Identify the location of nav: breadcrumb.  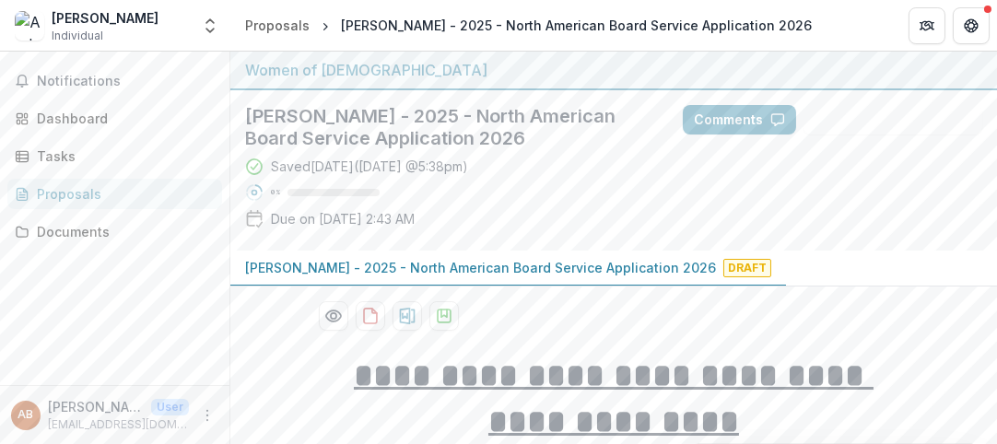
(528, 25).